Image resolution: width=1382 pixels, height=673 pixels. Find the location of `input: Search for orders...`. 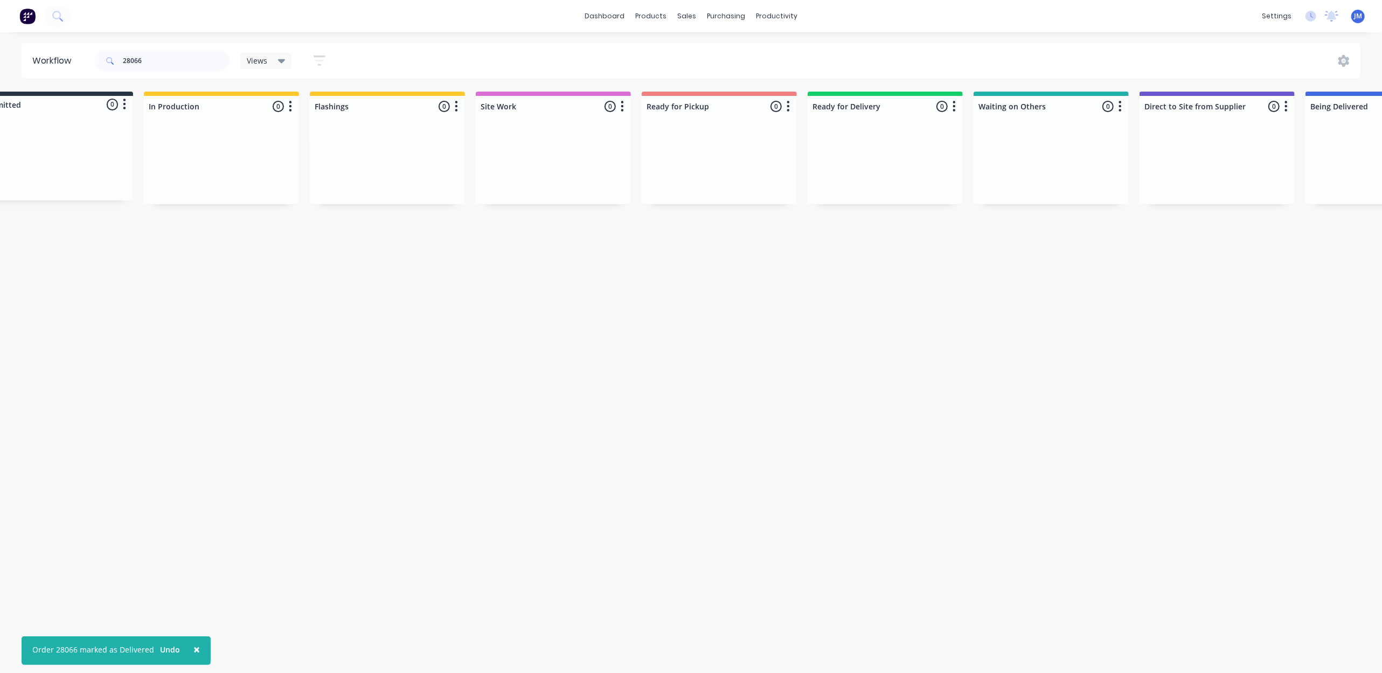

input: Search for orders... is located at coordinates (176, 61).